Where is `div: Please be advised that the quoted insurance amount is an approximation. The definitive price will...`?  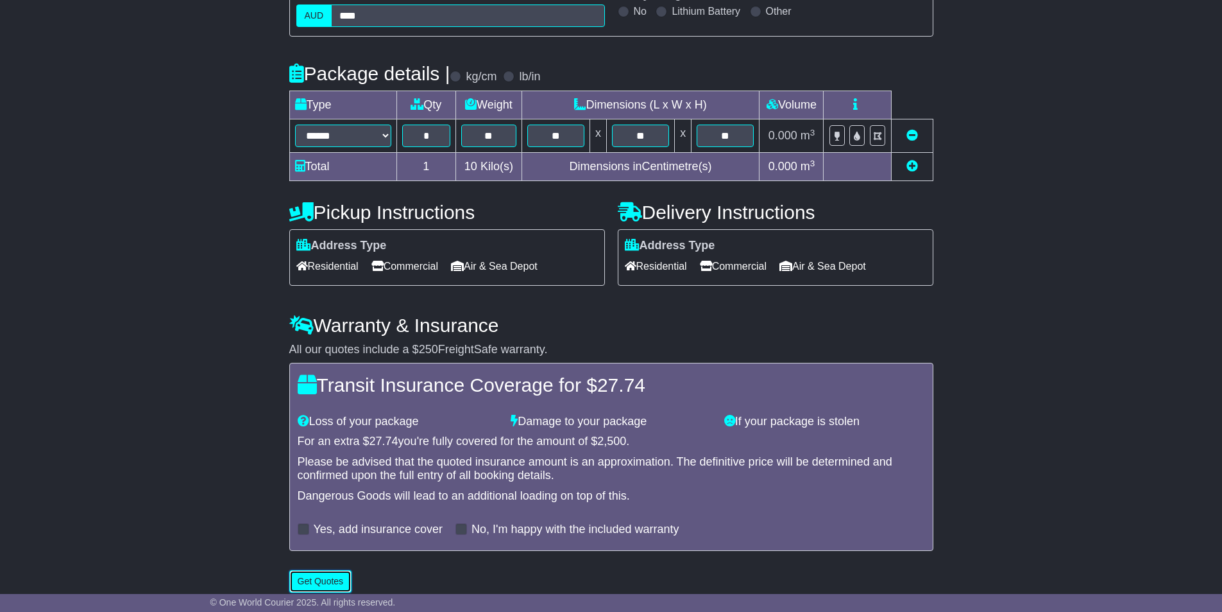
div: Please be advised that the quoted insurance amount is an approximation. The definitive price will... is located at coordinates (612, 468).